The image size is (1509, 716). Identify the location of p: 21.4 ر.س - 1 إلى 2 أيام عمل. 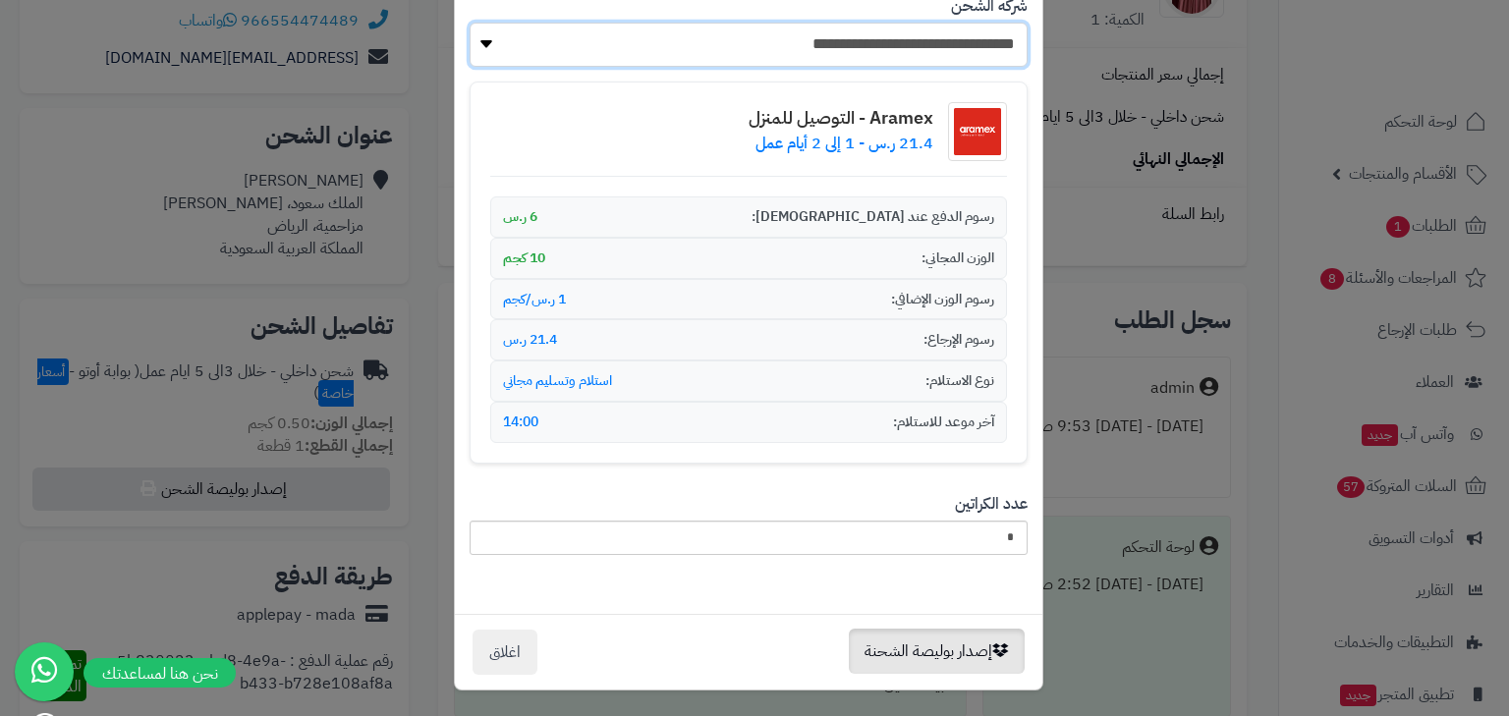
(841, 143).